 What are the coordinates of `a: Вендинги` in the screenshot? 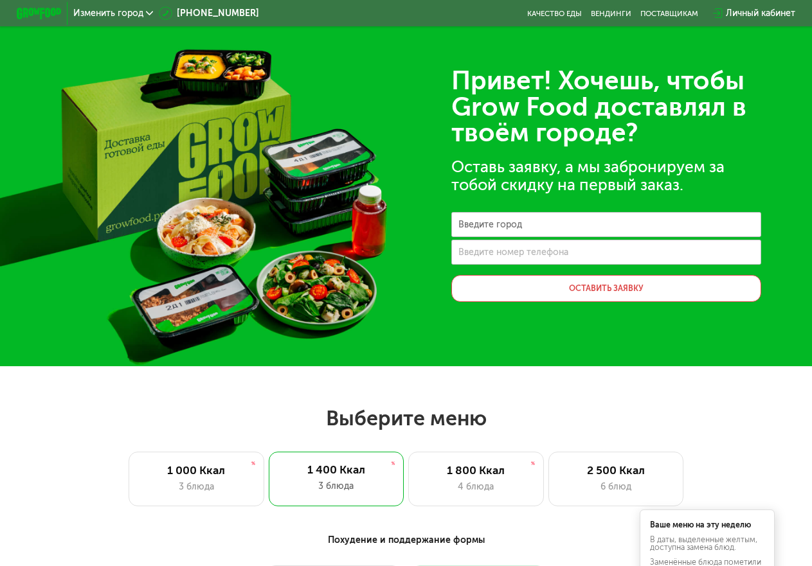 It's located at (611, 13).